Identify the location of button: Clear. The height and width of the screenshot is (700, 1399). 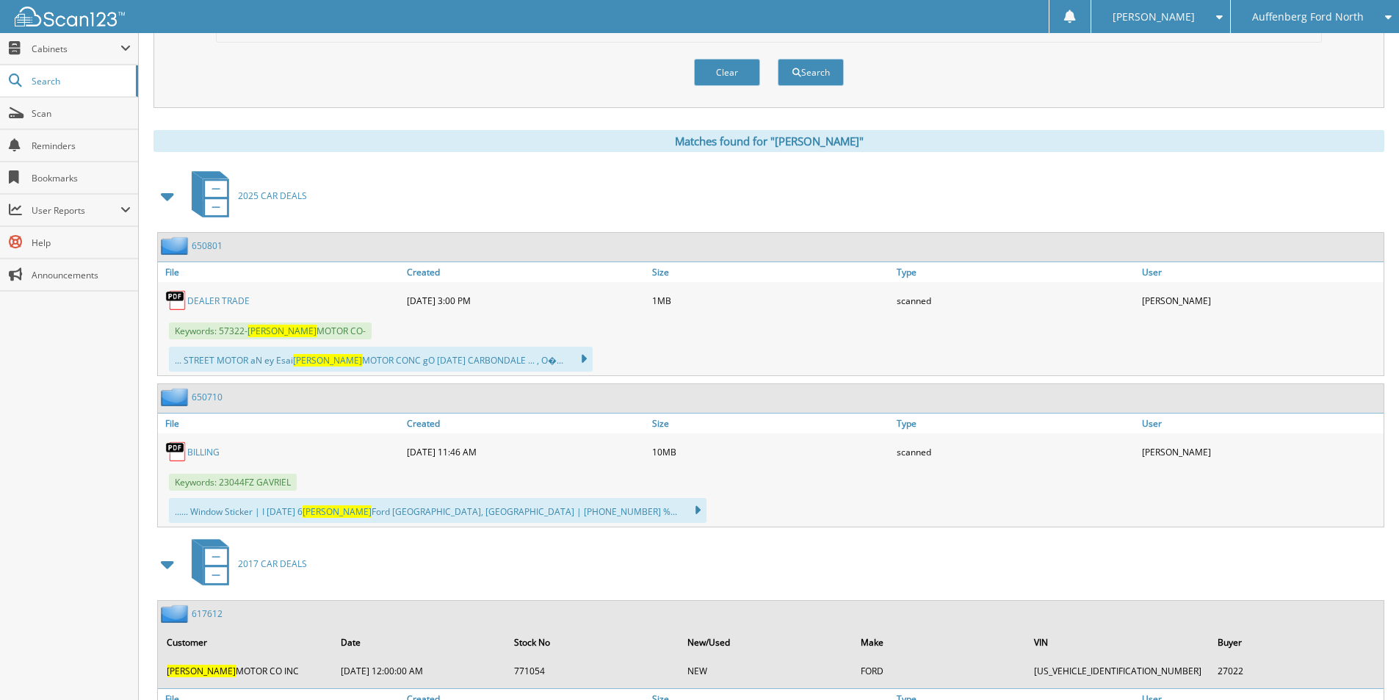
(727, 72).